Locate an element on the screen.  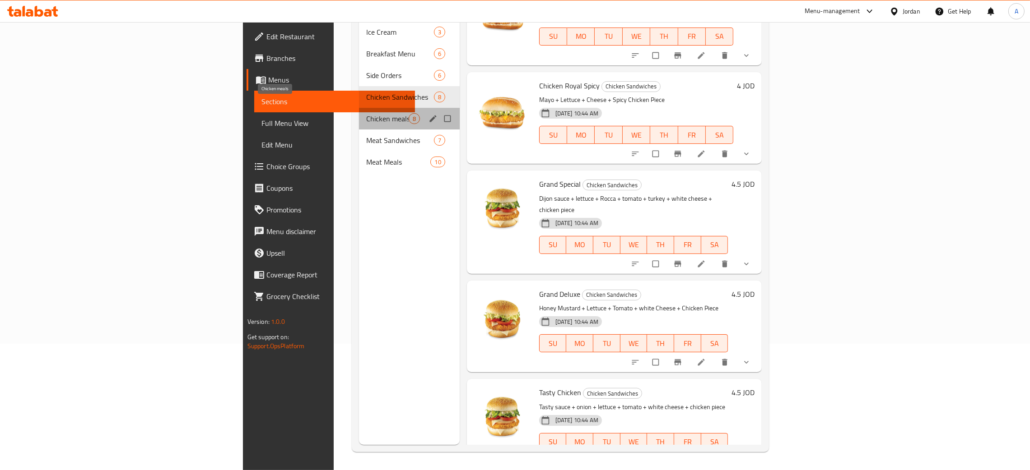
span: Side Orders is located at coordinates (400, 75).